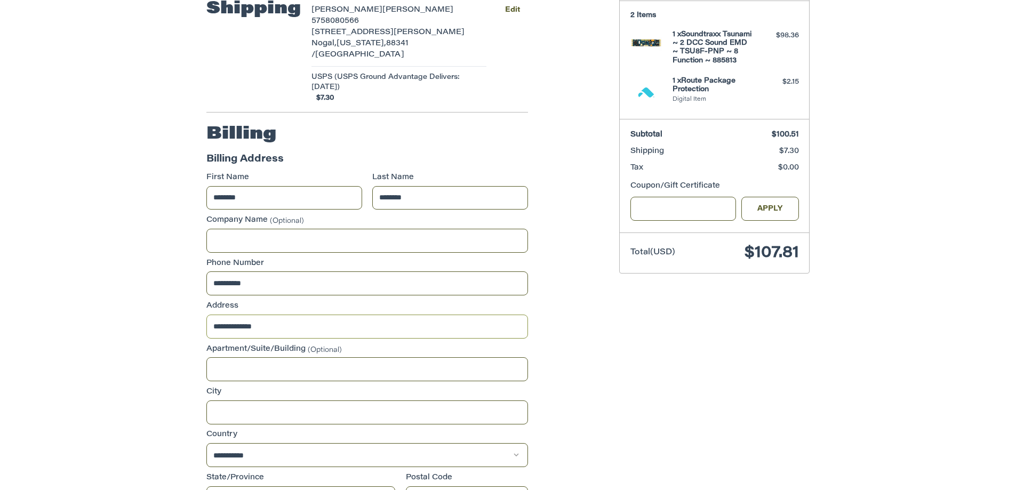 Image resolution: width=1016 pixels, height=490 pixels. I want to click on h3: 2 Items, so click(715, 15).